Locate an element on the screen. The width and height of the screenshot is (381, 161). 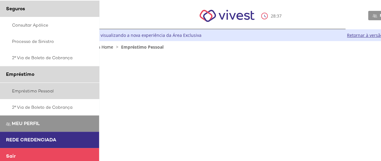
span: Sair is located at coordinates (11, 155).